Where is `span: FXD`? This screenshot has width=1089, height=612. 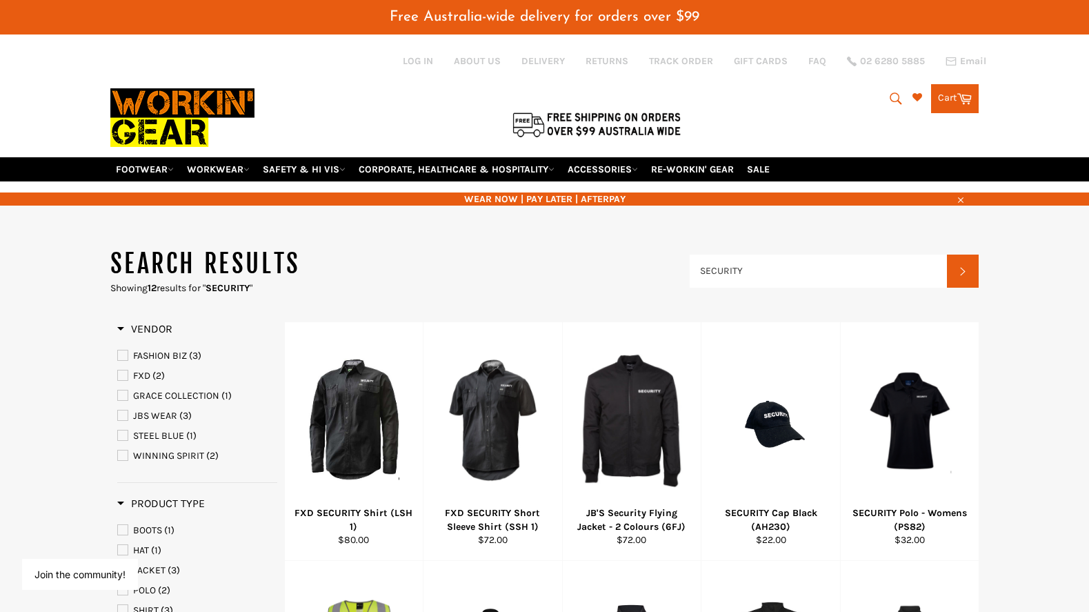
span: FXD is located at coordinates (141, 375).